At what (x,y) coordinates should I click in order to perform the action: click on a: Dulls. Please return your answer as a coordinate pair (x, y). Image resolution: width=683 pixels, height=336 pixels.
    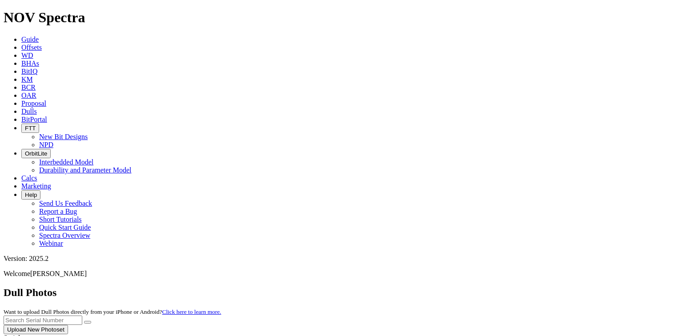
    Looking at the image, I should click on (29, 111).